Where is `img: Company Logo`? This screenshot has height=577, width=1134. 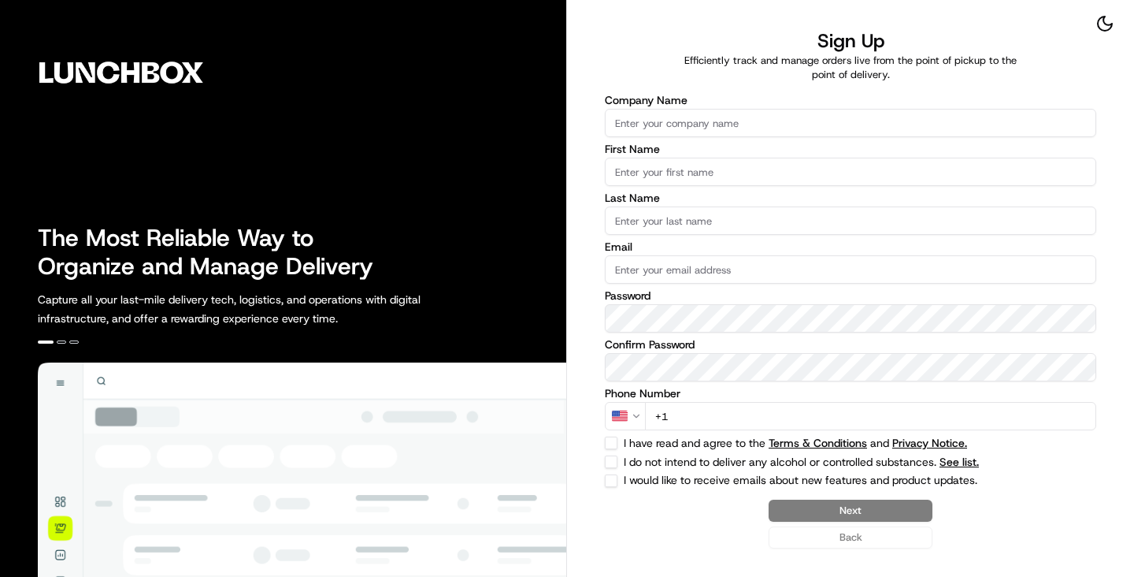
img: Company Logo is located at coordinates (121, 72).